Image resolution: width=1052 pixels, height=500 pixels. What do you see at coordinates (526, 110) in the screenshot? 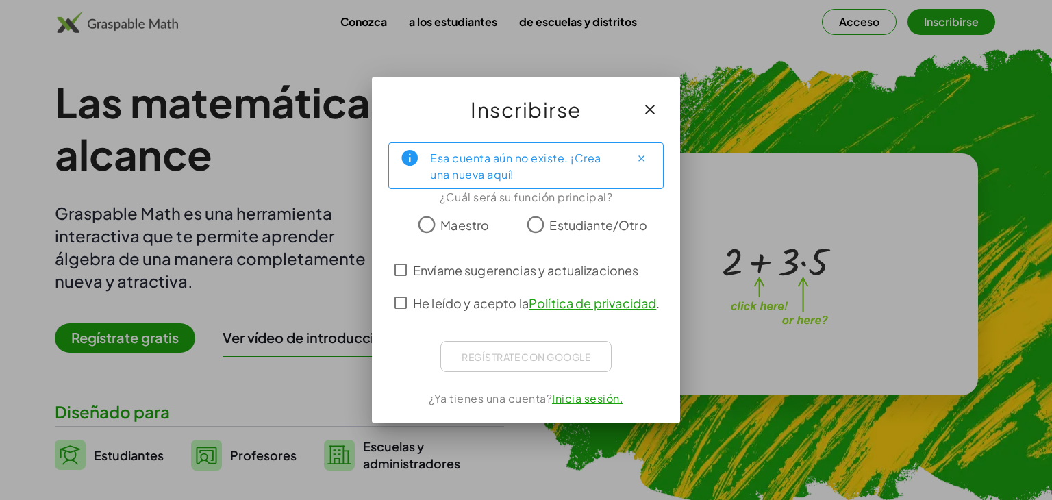
I see `font: Inscribirse` at bounding box center [526, 110].